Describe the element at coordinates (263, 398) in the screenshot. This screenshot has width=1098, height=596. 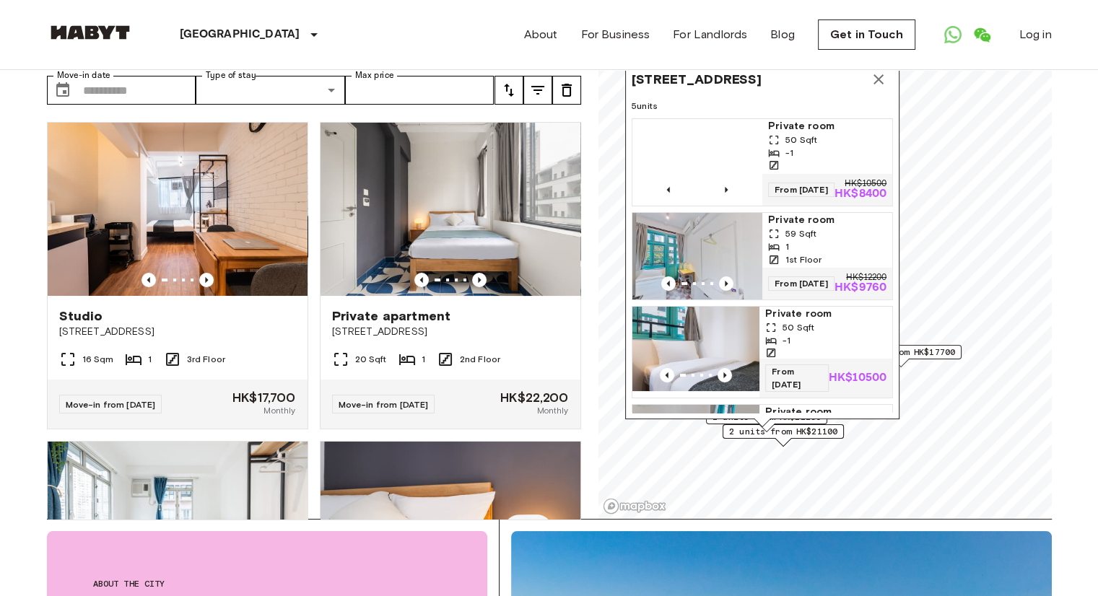
I see `span: HK$17,700` at that location.